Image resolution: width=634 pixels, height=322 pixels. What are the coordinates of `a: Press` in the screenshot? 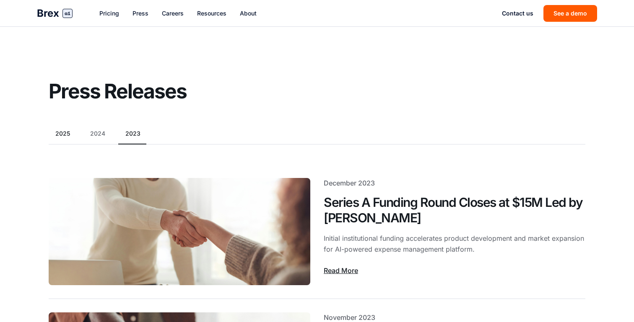 It's located at (140, 13).